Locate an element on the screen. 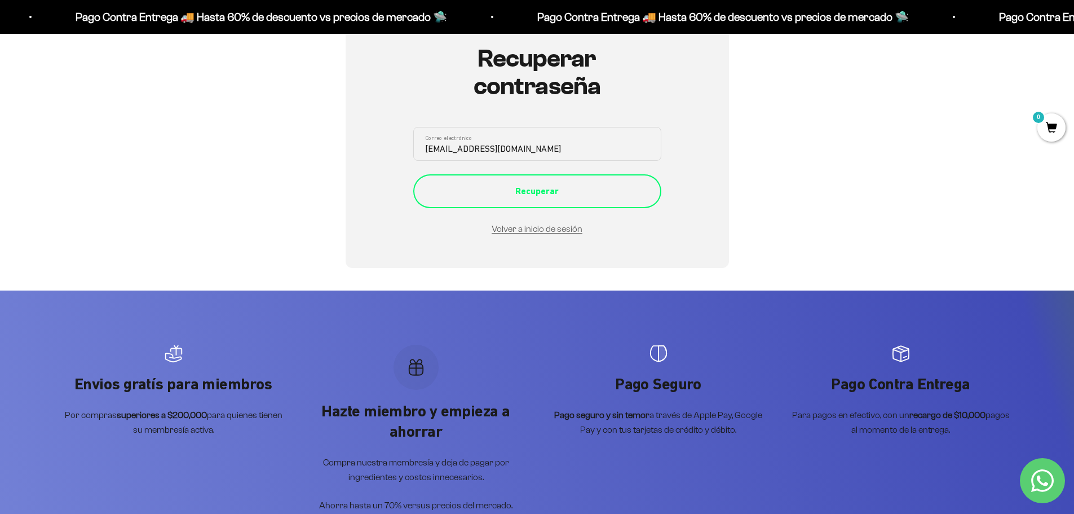 The image size is (1074, 514). a: Volver a inicio de sesión is located at coordinates (537, 228).